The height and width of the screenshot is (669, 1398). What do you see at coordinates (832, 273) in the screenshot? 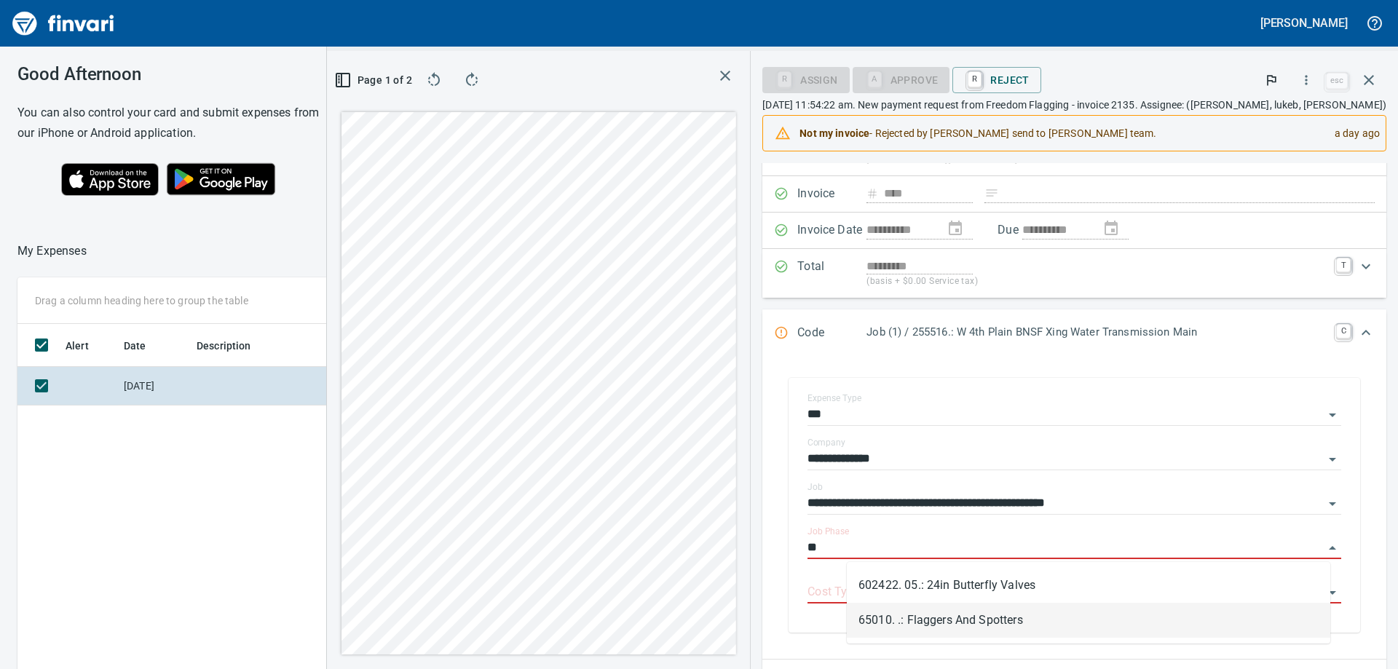
I see `p: Total` at bounding box center [832, 273].